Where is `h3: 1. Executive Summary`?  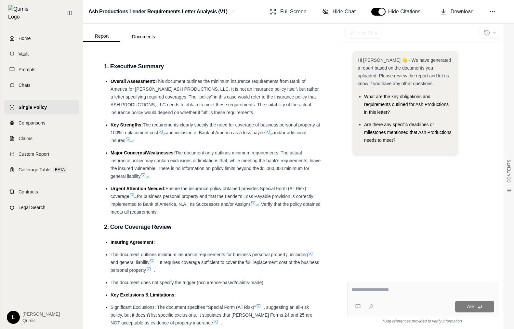 h3: 1. Executive Summary is located at coordinates (212, 66).